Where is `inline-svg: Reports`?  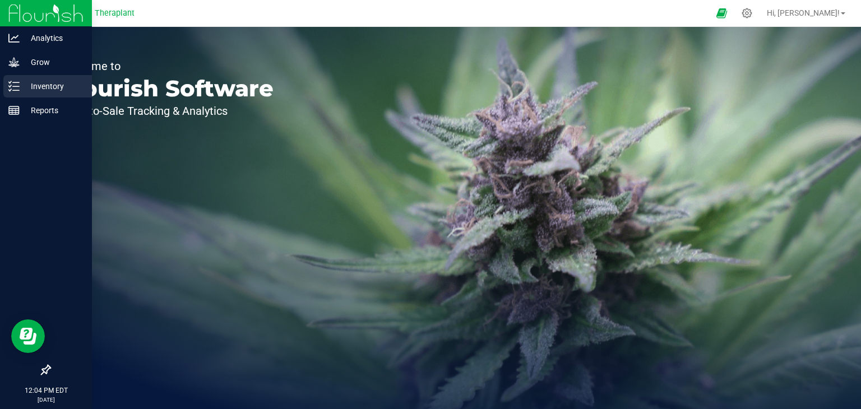 inline-svg: Reports is located at coordinates (14, 110).